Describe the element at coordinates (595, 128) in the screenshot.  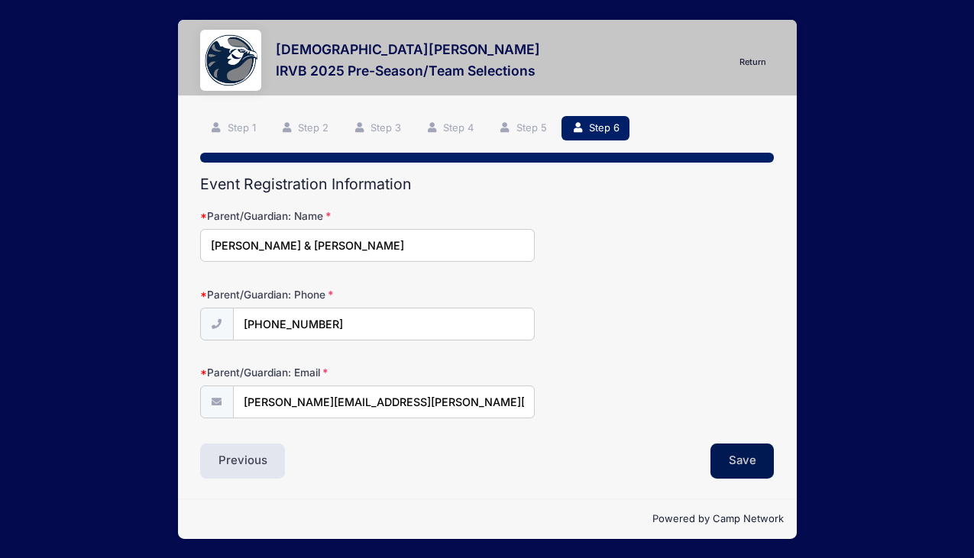
I see `a: Step 6` at that location.